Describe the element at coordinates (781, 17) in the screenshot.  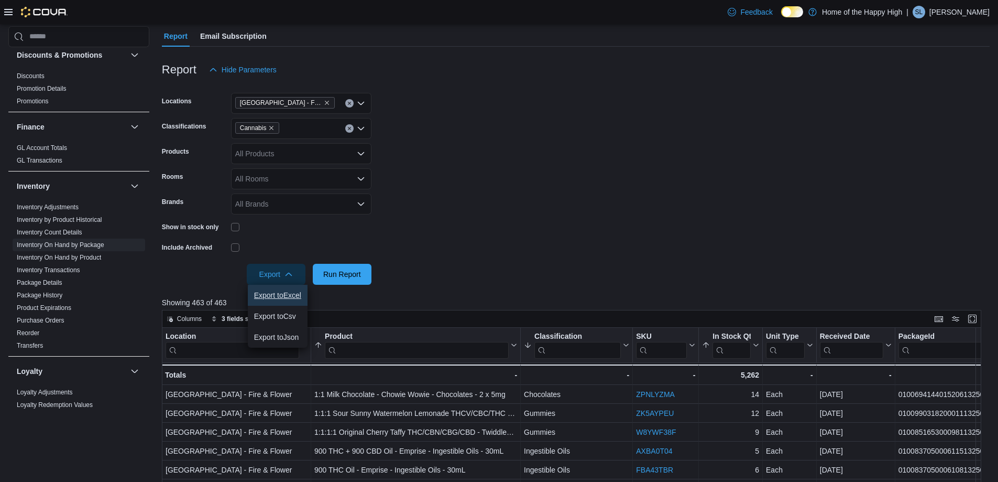
I see `span: Dark Mode` at that location.